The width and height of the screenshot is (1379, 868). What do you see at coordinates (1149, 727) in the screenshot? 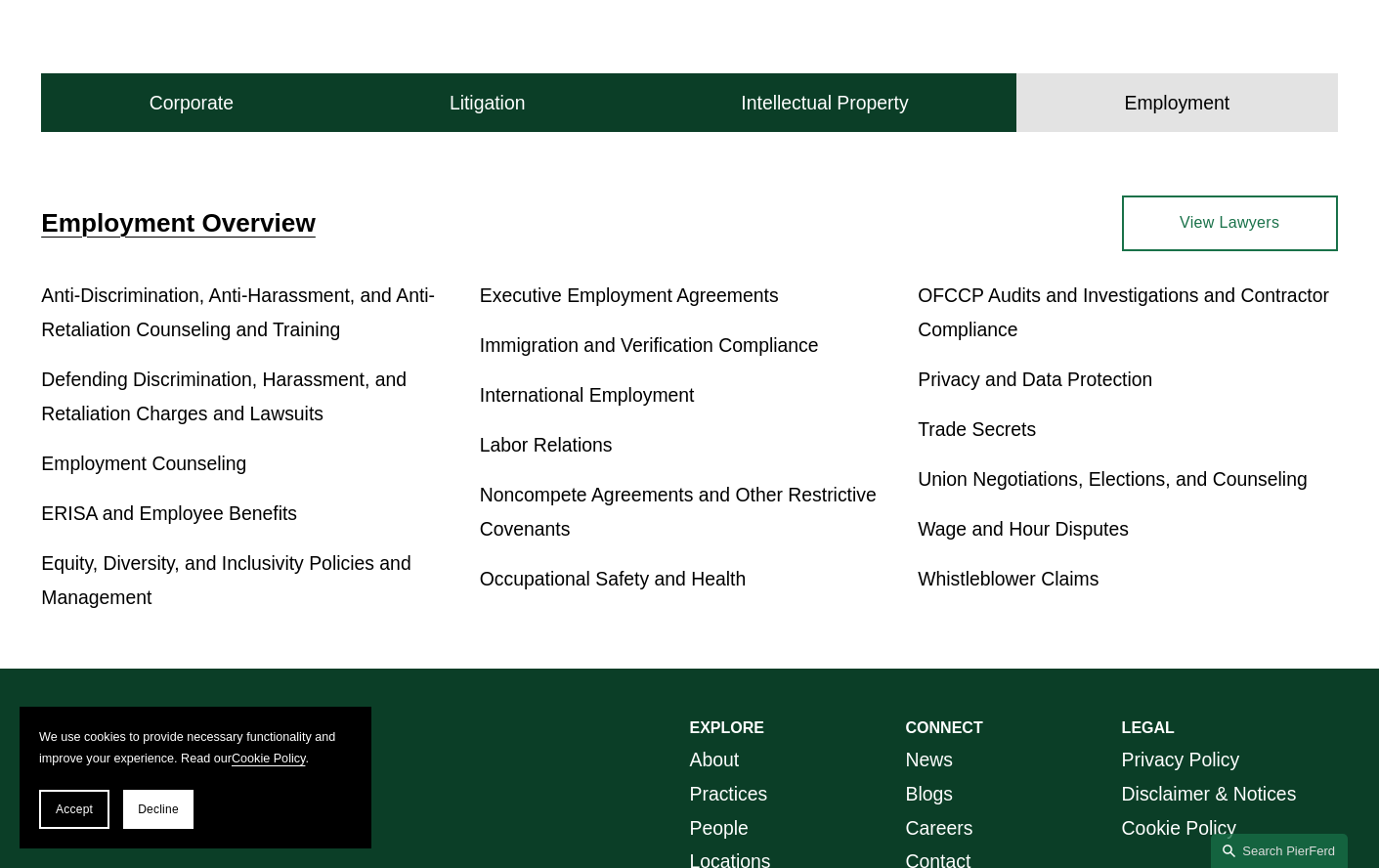
I see `strong: LEGAL` at bounding box center [1149, 727].